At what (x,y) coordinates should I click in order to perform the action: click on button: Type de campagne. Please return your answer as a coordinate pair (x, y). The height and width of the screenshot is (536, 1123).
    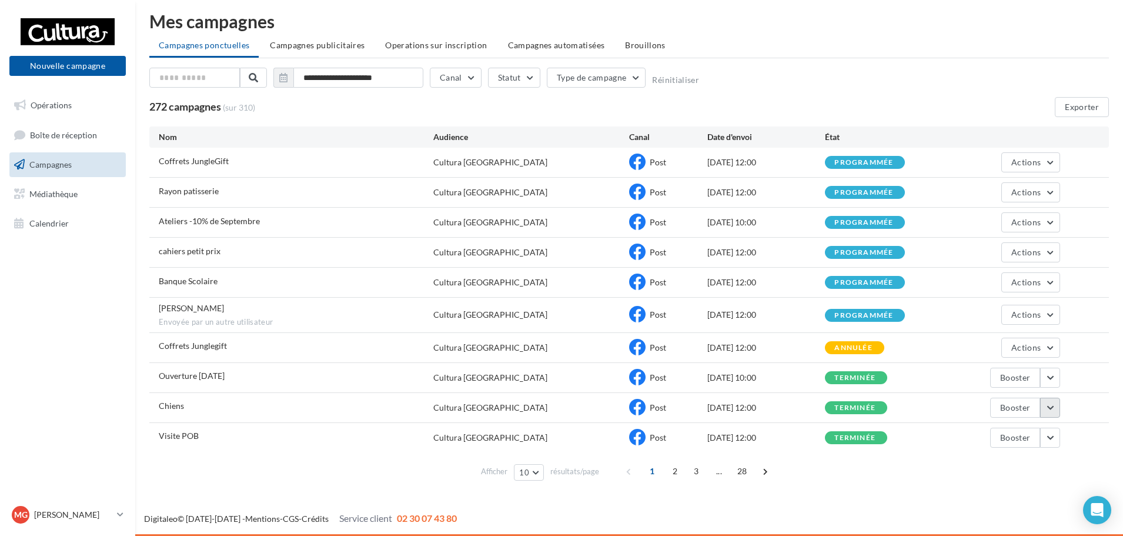
    Looking at the image, I should click on (596, 78).